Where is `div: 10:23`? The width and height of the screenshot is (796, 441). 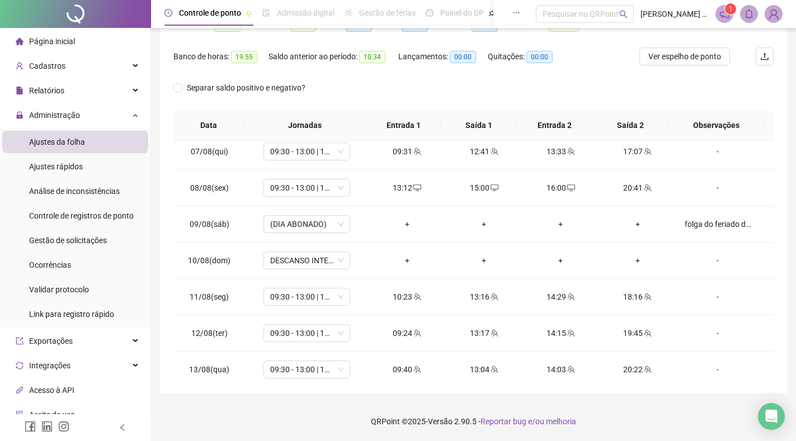
div: 10:23 is located at coordinates (407, 297).